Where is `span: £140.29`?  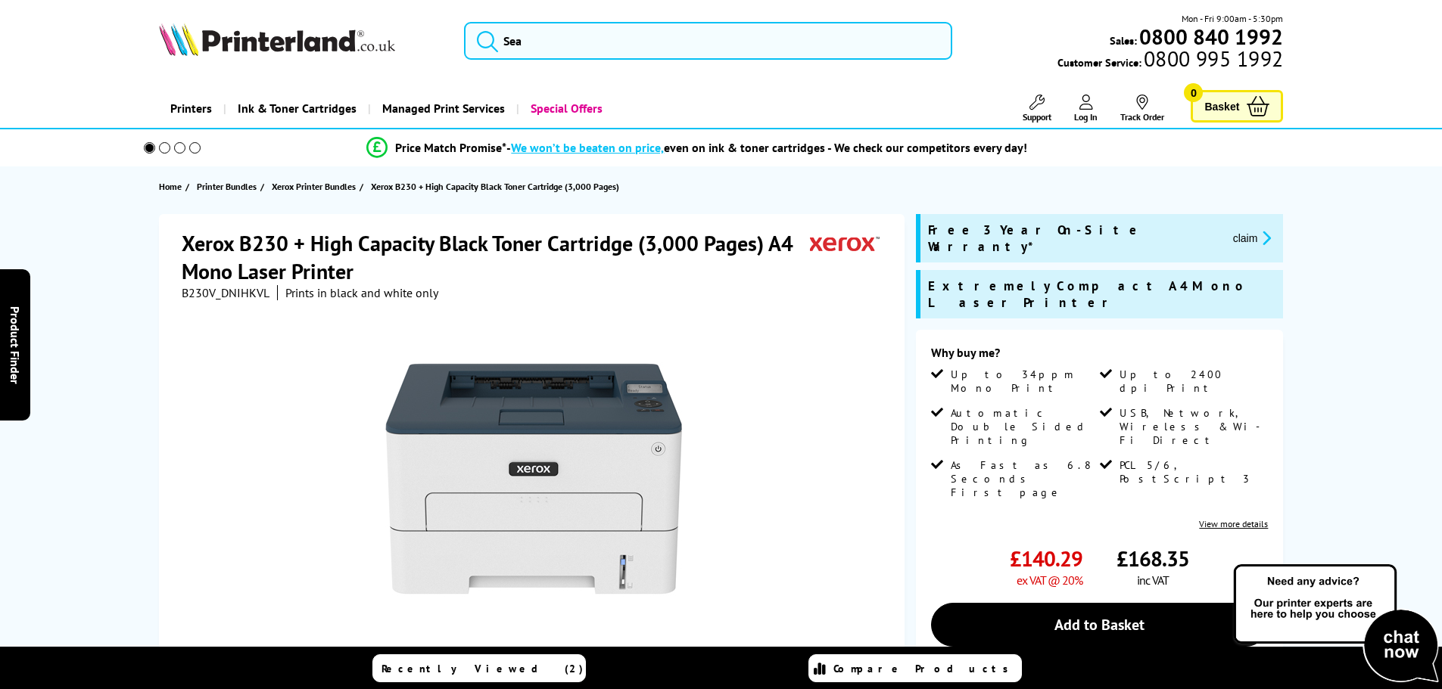
span: £140.29 is located at coordinates (1046, 558).